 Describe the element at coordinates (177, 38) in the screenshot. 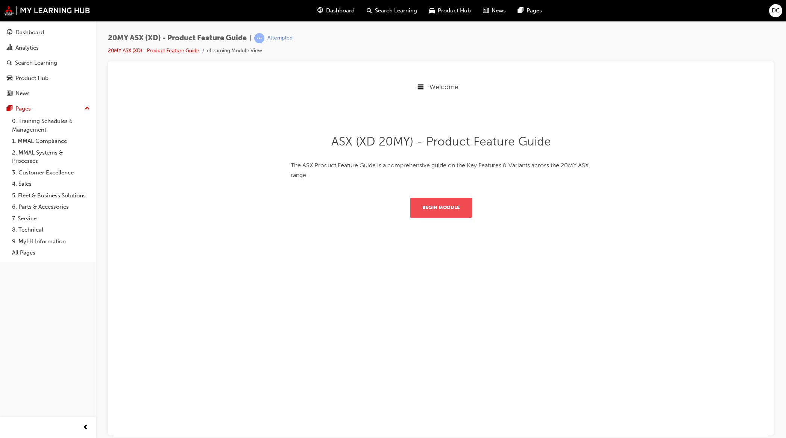

I see `span: 20MY ASX (XD) - Product Feature Guide` at that location.